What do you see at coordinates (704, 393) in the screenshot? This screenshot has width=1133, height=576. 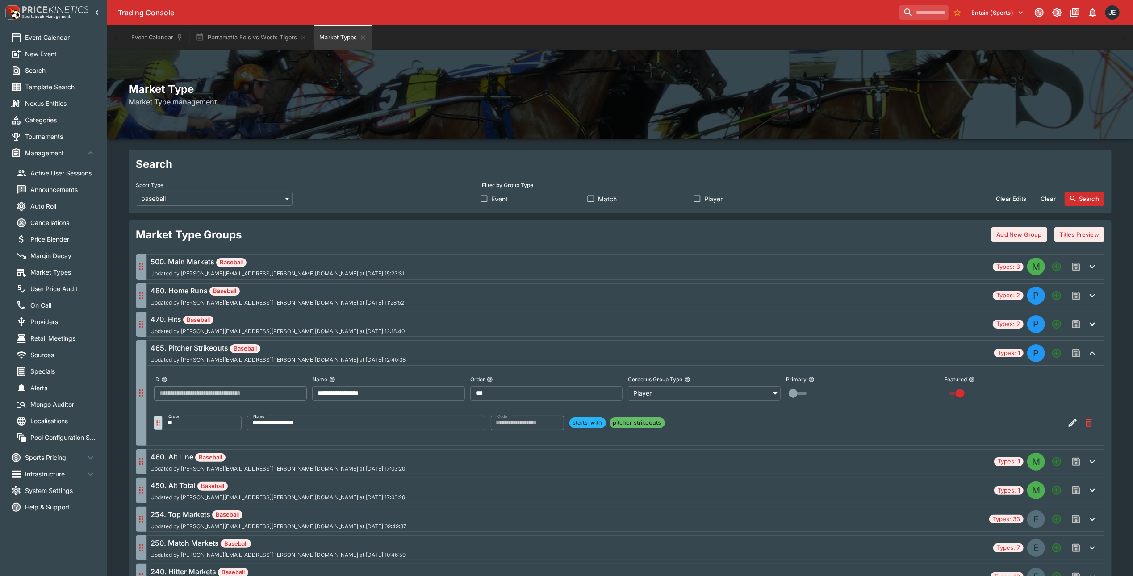 I see `div: Player` at bounding box center [704, 393].